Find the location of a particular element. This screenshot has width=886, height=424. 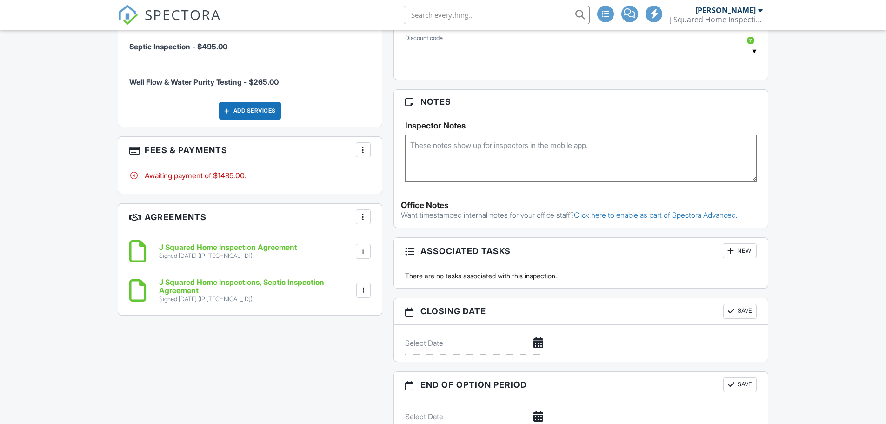

span: Well Flow & Water Purity Testing - $265.00 is located at coordinates (204, 82).